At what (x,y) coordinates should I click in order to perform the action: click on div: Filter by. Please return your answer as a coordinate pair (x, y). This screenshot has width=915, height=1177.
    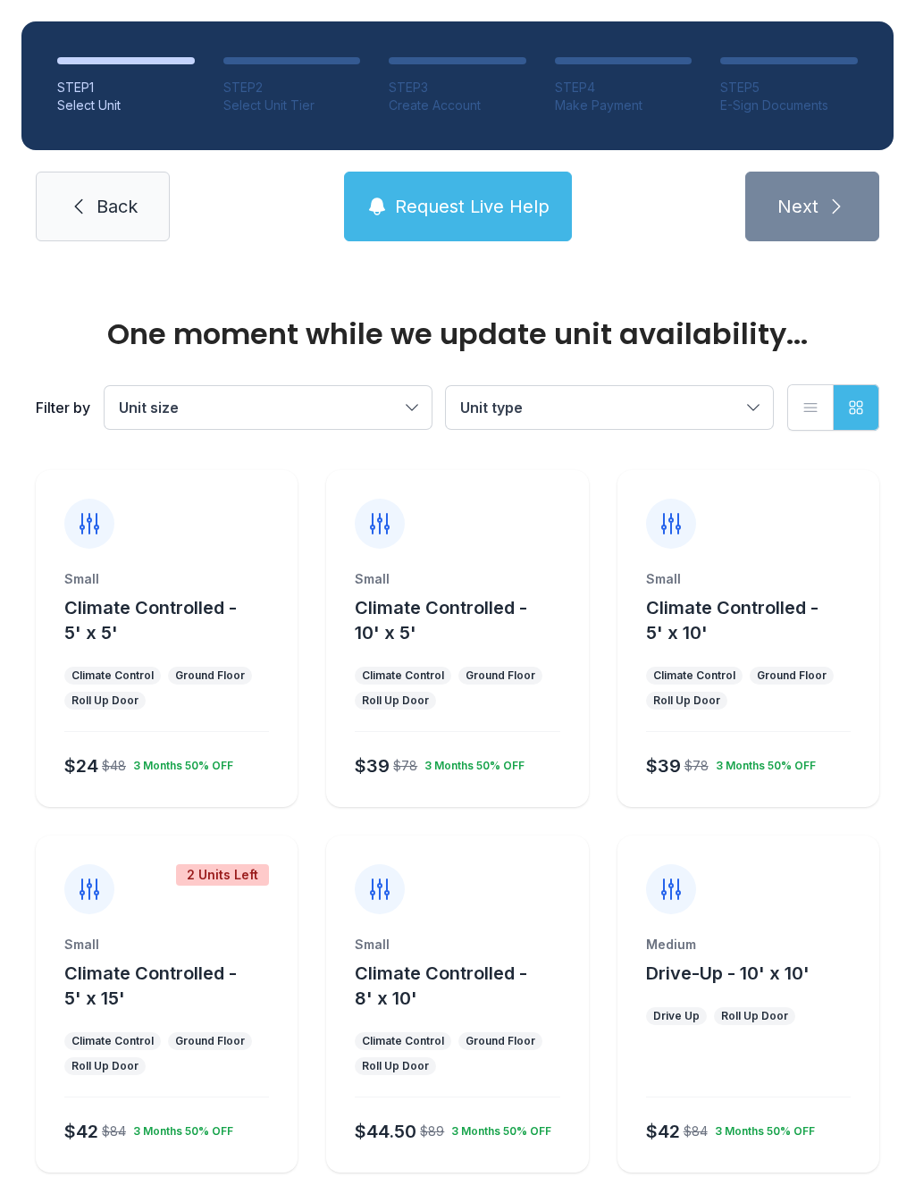
    Looking at the image, I should click on (63, 407).